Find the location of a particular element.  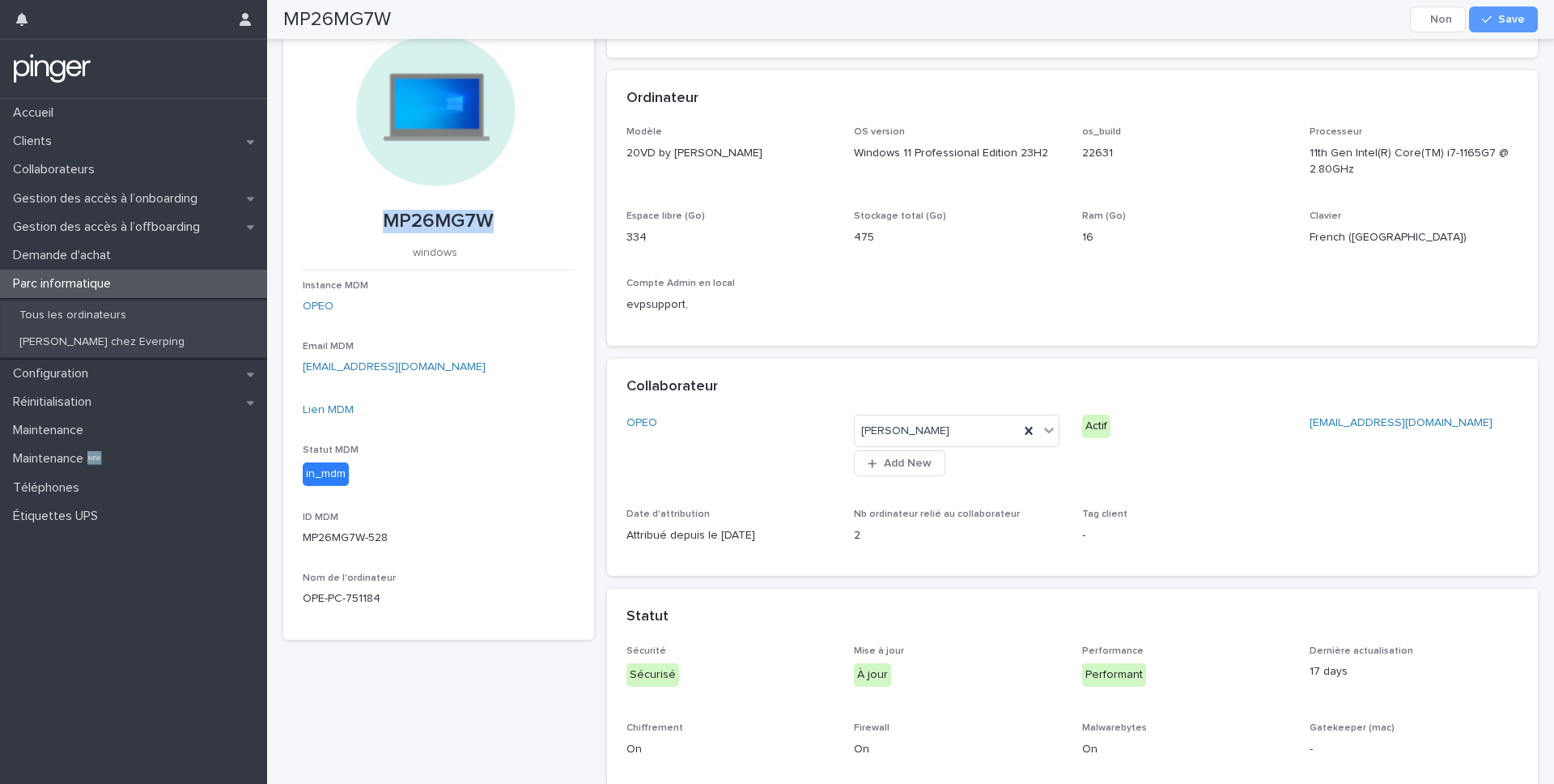

div: À jour is located at coordinates (873, 674).